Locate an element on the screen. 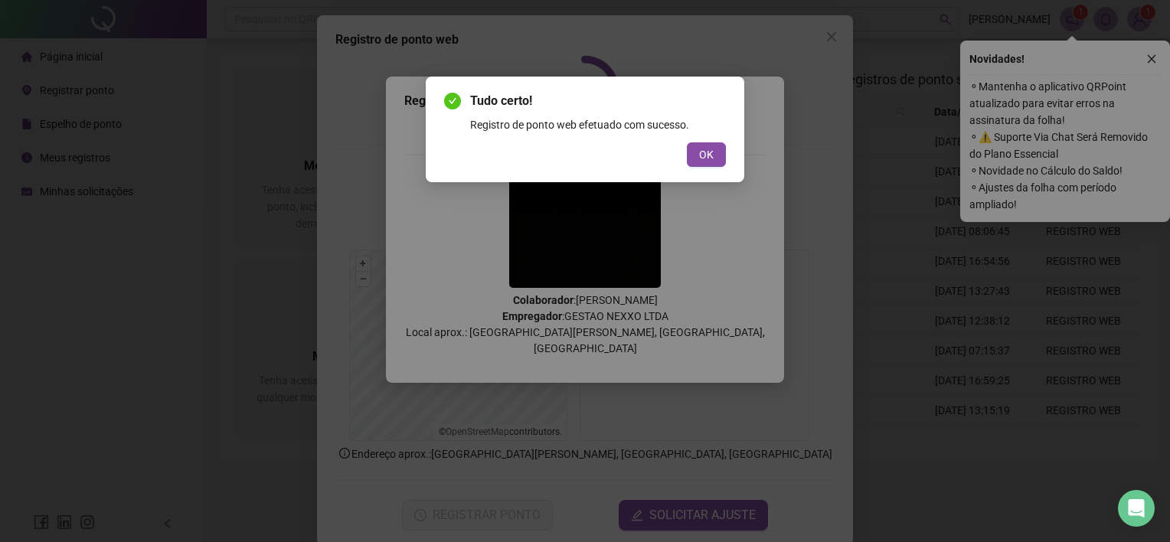  div: Registro de ponto web efetuado com sucesso. is located at coordinates (598, 125).